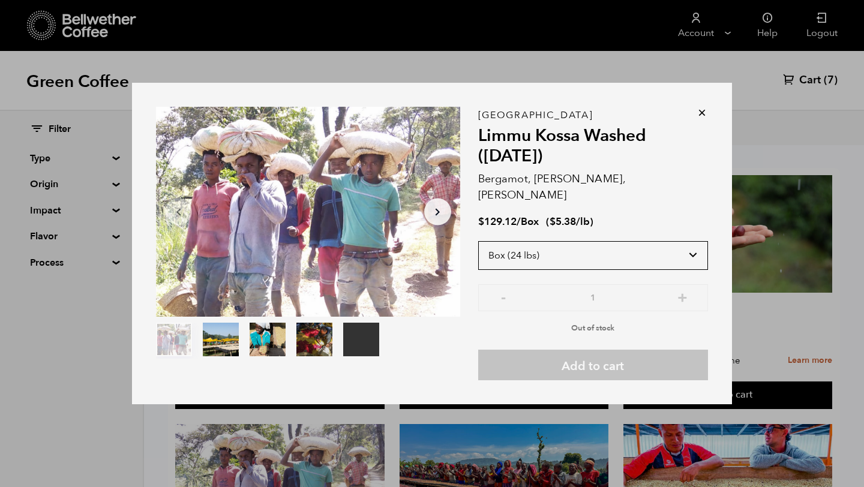 This screenshot has width=864, height=487. Describe the element at coordinates (530, 222) in the screenshot. I see `span: Box` at that location.